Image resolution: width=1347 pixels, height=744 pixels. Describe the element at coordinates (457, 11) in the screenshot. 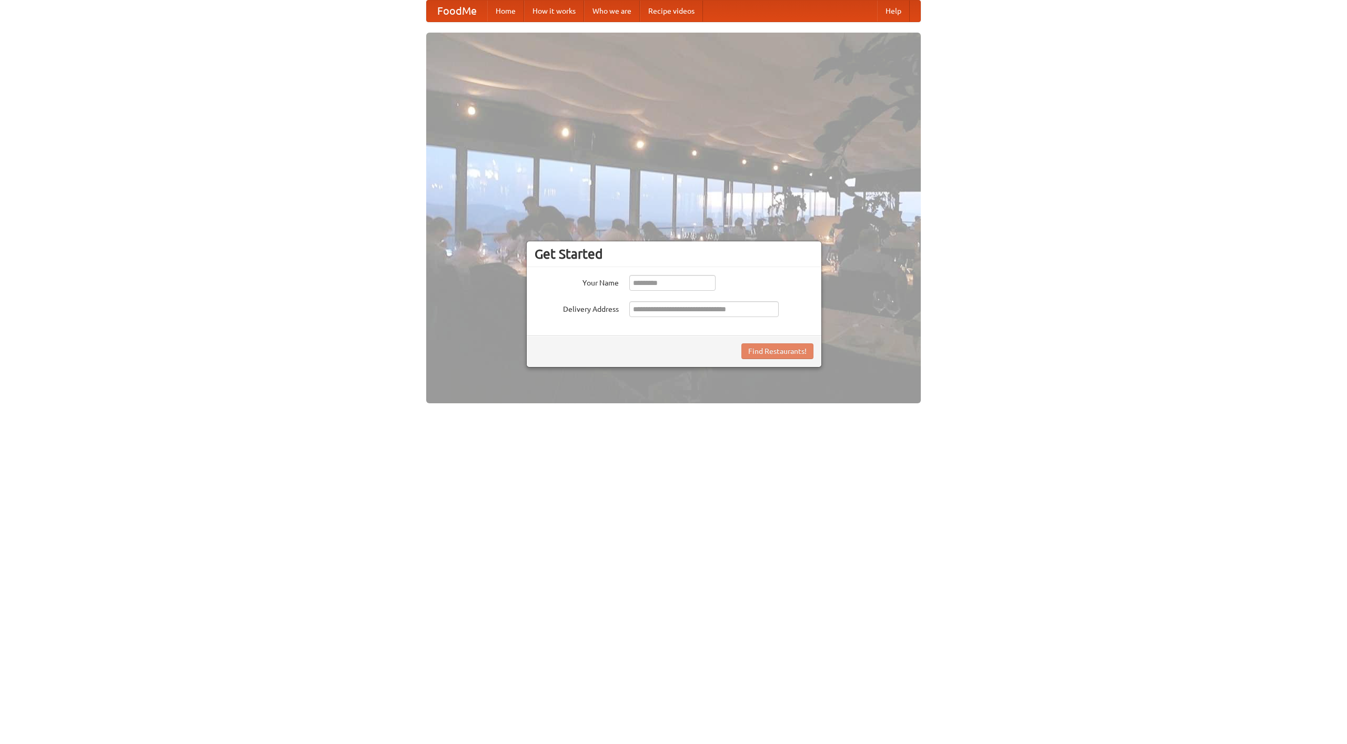

I see `a: FoodMe` at that location.